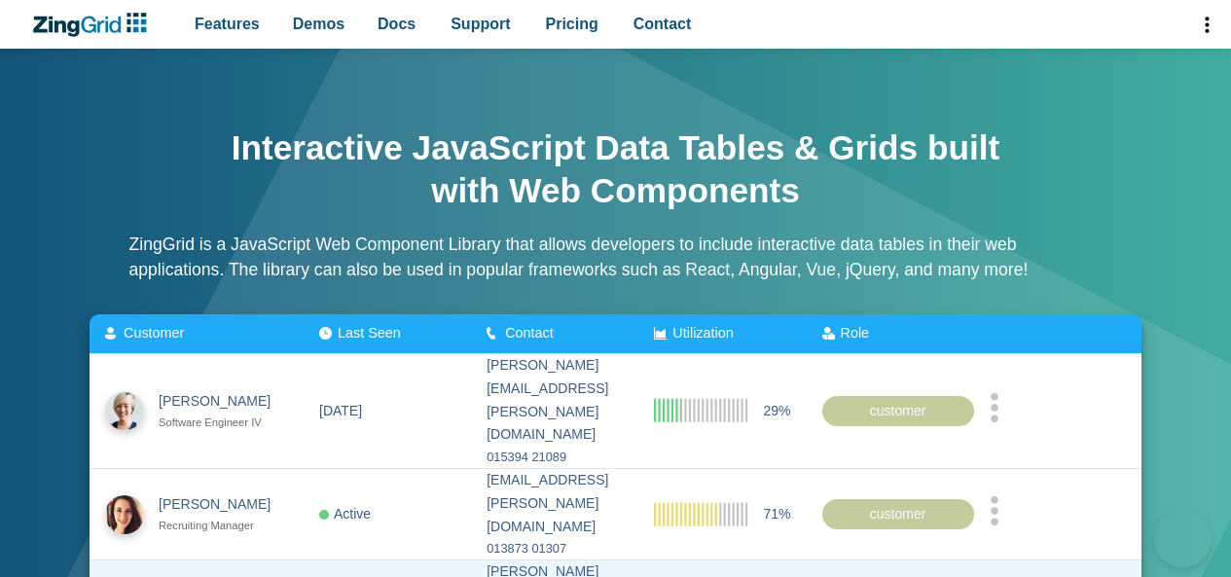  I want to click on span: Features, so click(227, 23).